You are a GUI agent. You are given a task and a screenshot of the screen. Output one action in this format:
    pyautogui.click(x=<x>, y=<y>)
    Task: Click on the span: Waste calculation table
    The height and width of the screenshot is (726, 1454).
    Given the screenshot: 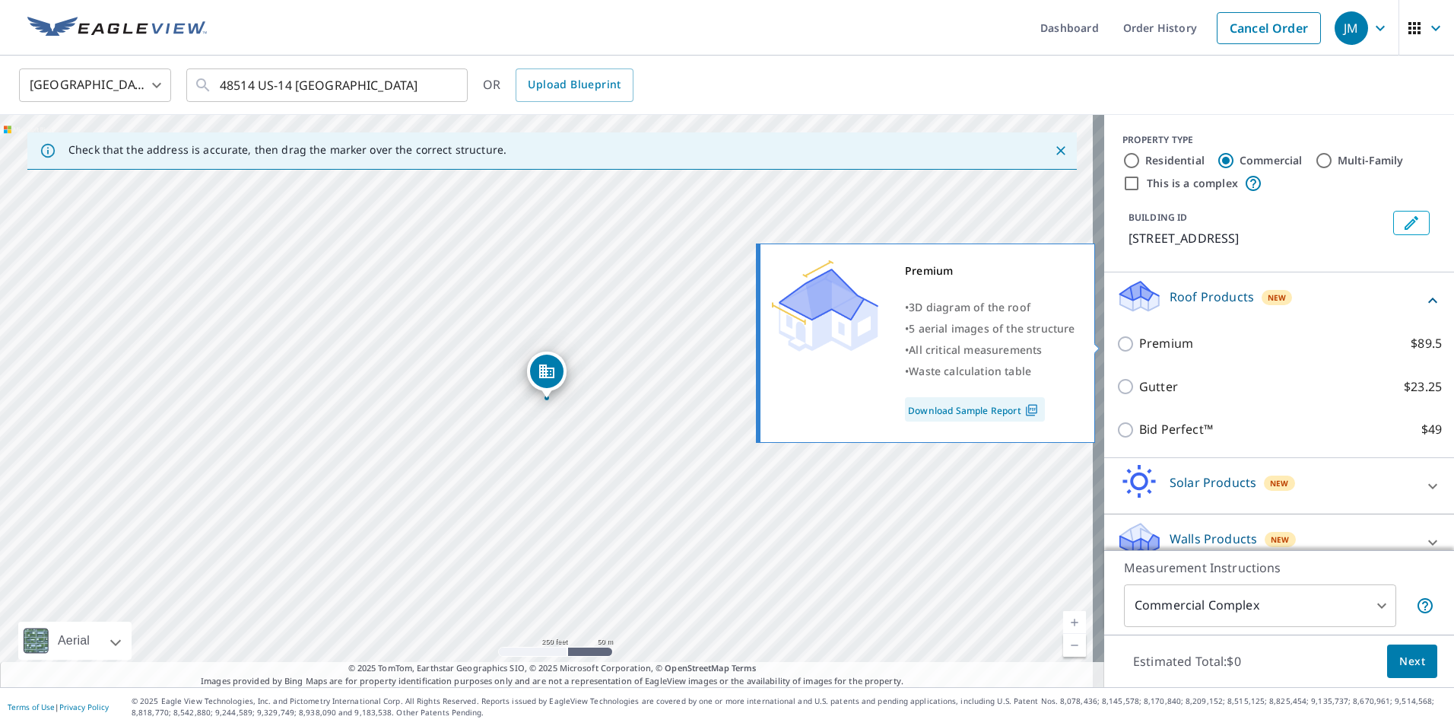 What is the action you would take?
    pyautogui.click(x=970, y=370)
    